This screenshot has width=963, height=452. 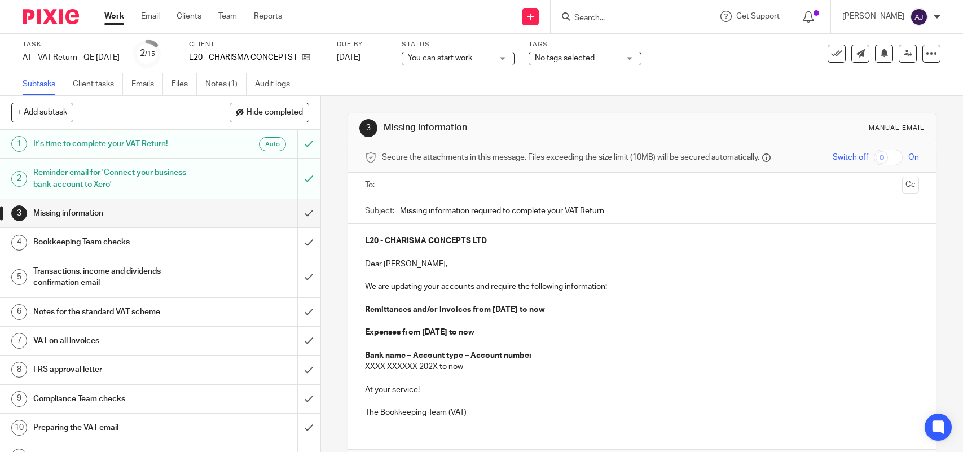 I want to click on a: Client tasks, so click(x=98, y=84).